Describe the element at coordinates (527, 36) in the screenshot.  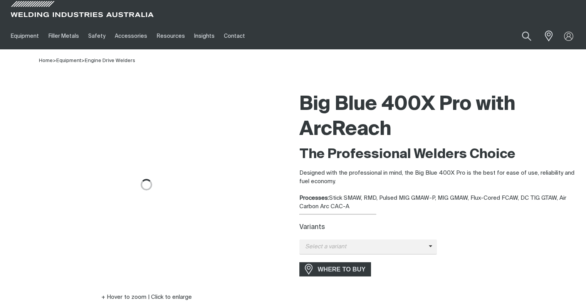
I see `button: Search products` at that location.